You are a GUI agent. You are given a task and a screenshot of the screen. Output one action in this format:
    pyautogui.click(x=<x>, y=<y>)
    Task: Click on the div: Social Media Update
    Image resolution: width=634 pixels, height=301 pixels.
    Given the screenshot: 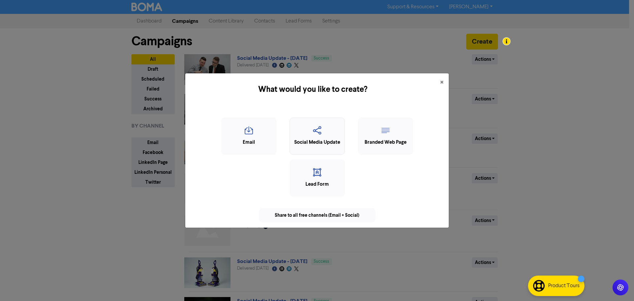 What is the action you would take?
    pyautogui.click(x=317, y=142)
    